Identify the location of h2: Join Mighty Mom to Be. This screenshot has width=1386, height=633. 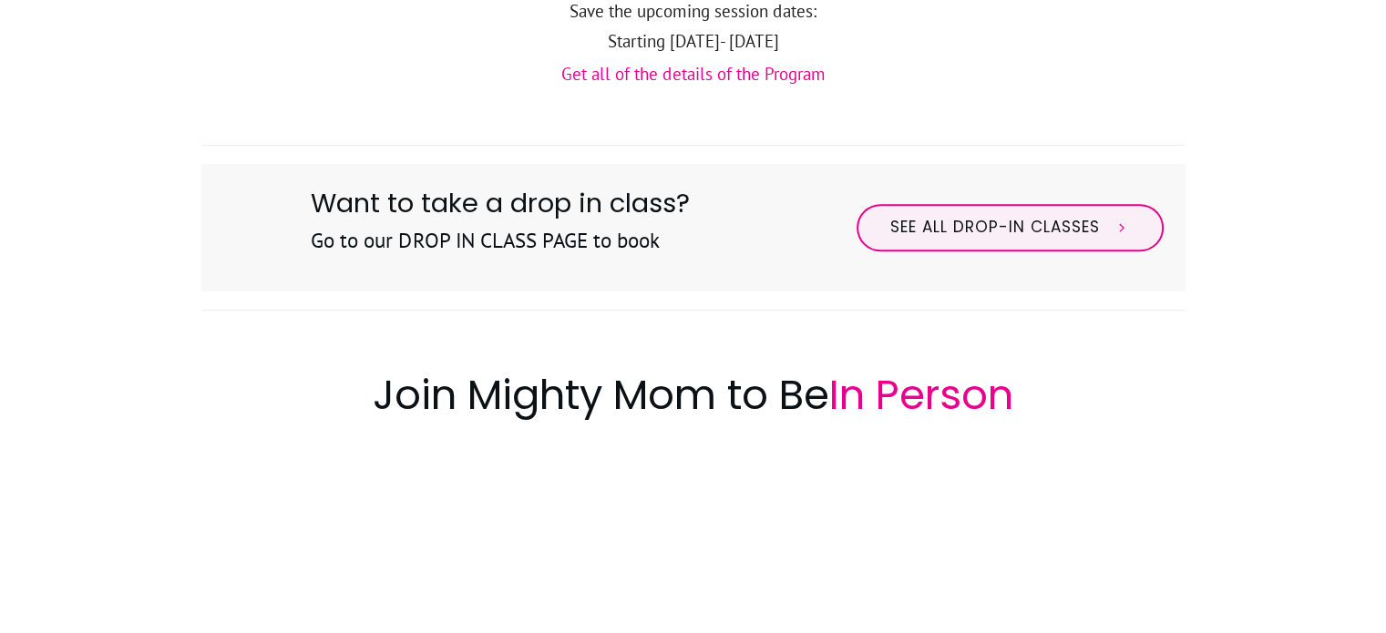
(693, 394).